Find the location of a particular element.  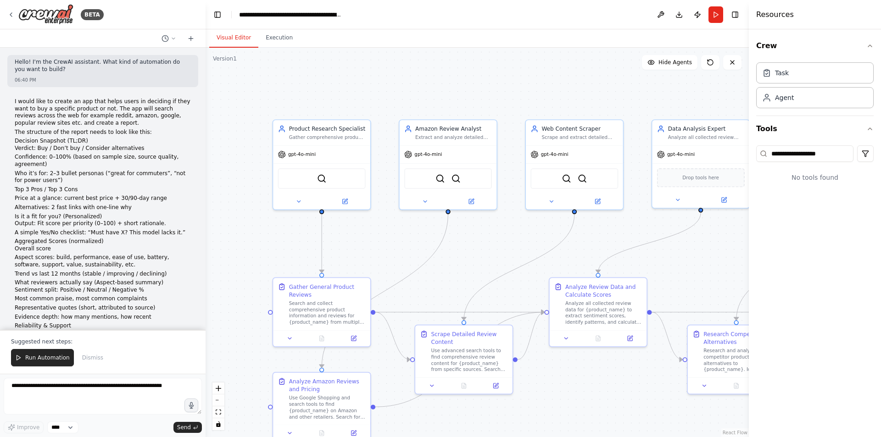

button: Send is located at coordinates (188, 427).